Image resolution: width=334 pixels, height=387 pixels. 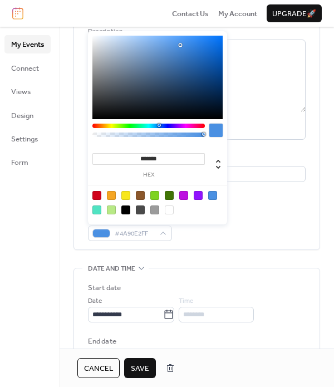 What do you see at coordinates (21, 92) in the screenshot?
I see `span: Views` at bounding box center [21, 92].